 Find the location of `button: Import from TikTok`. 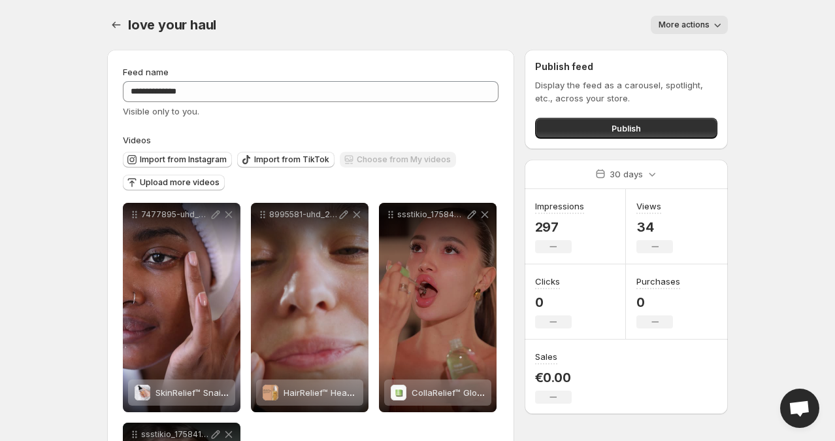

button: Import from TikTok is located at coordinates (286, 159).